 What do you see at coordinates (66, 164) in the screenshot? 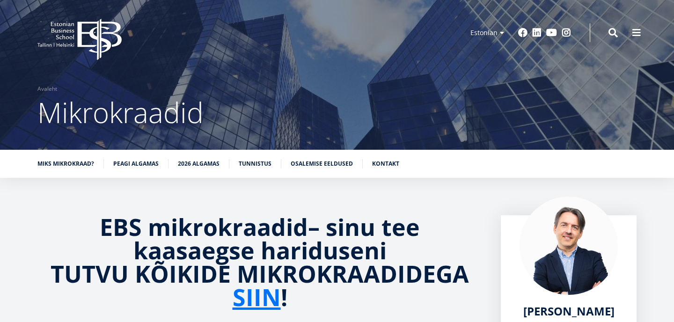
I see `a: Miks mikrokraad?` at bounding box center [66, 164].